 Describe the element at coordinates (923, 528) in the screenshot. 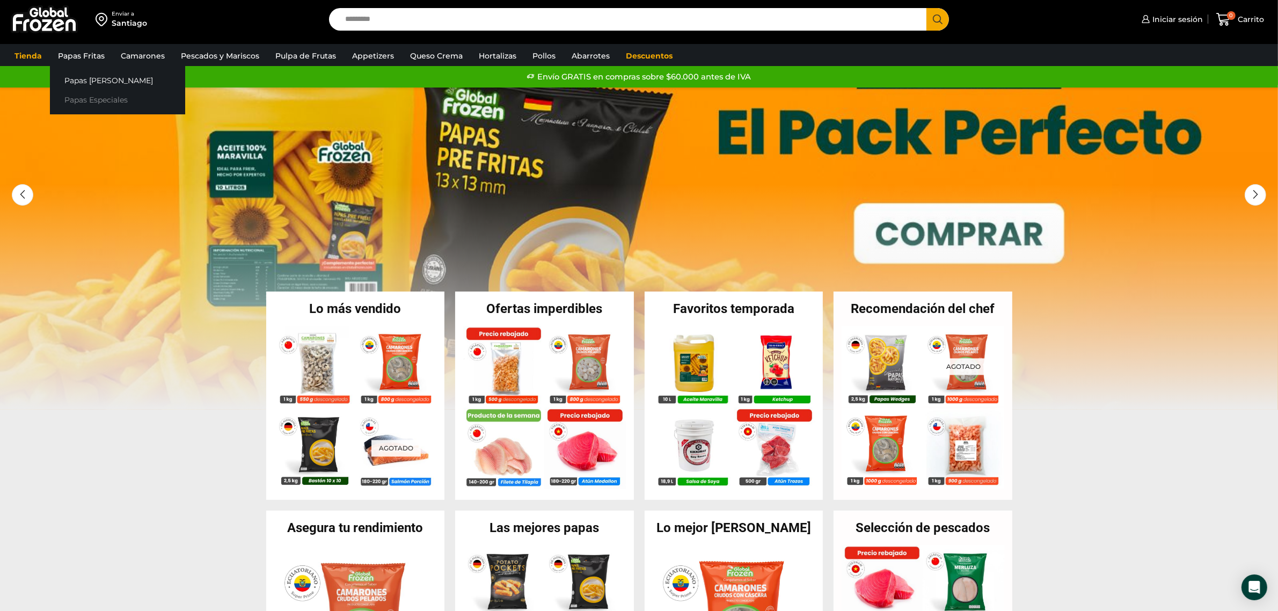

I see `h2: Selección de pescados` at that location.